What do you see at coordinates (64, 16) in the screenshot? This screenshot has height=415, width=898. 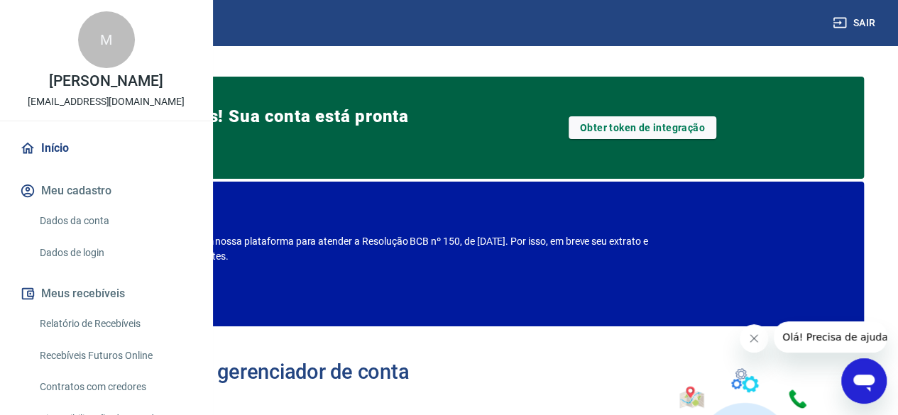 I see `span: Olá! Precisa de ajuda?` at bounding box center [64, 16].